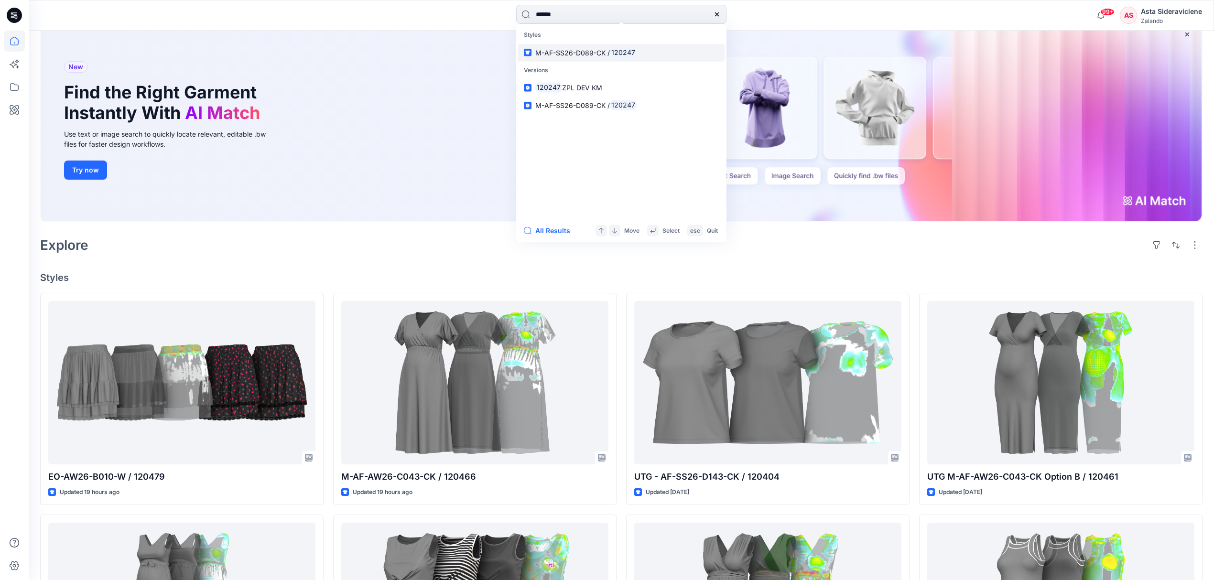  I want to click on a: UTG - AF-SS26-D143-CK / 120404, so click(767, 383).